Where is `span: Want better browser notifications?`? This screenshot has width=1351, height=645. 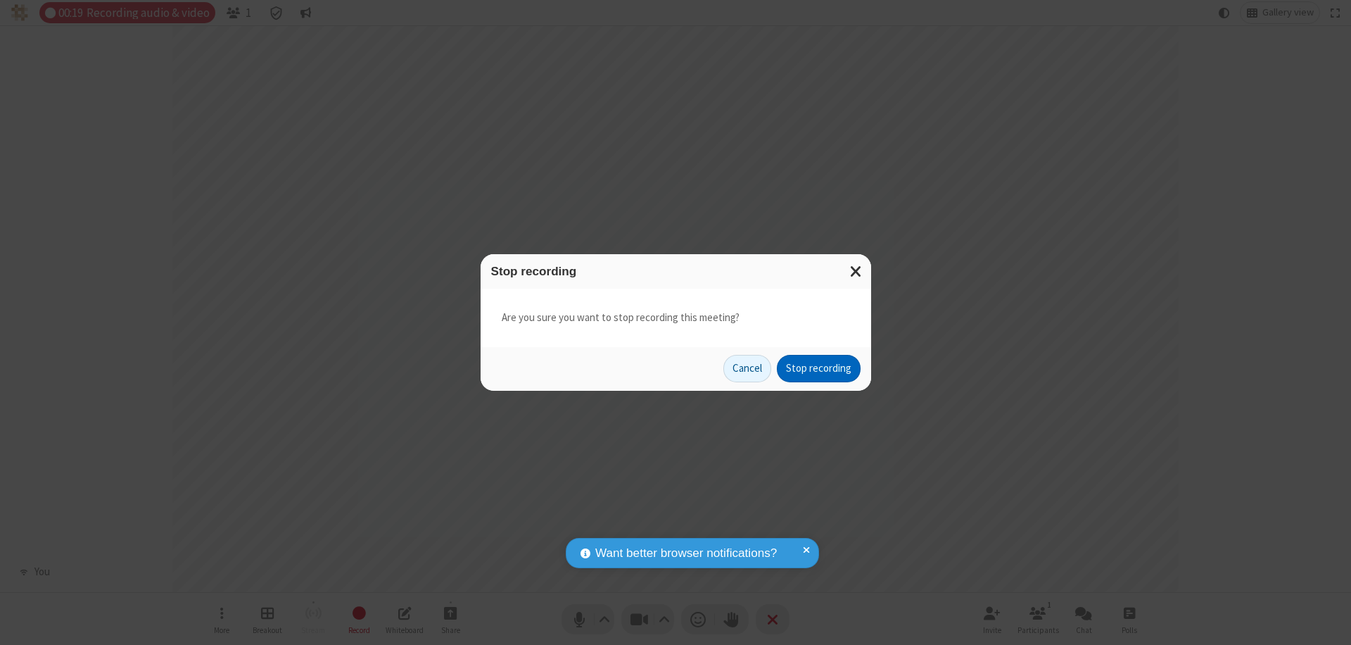
span: Want better browser notifications? is located at coordinates (686, 553).